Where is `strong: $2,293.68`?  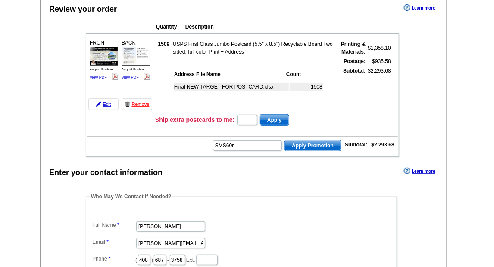
strong: $2,293.68 is located at coordinates (383, 145).